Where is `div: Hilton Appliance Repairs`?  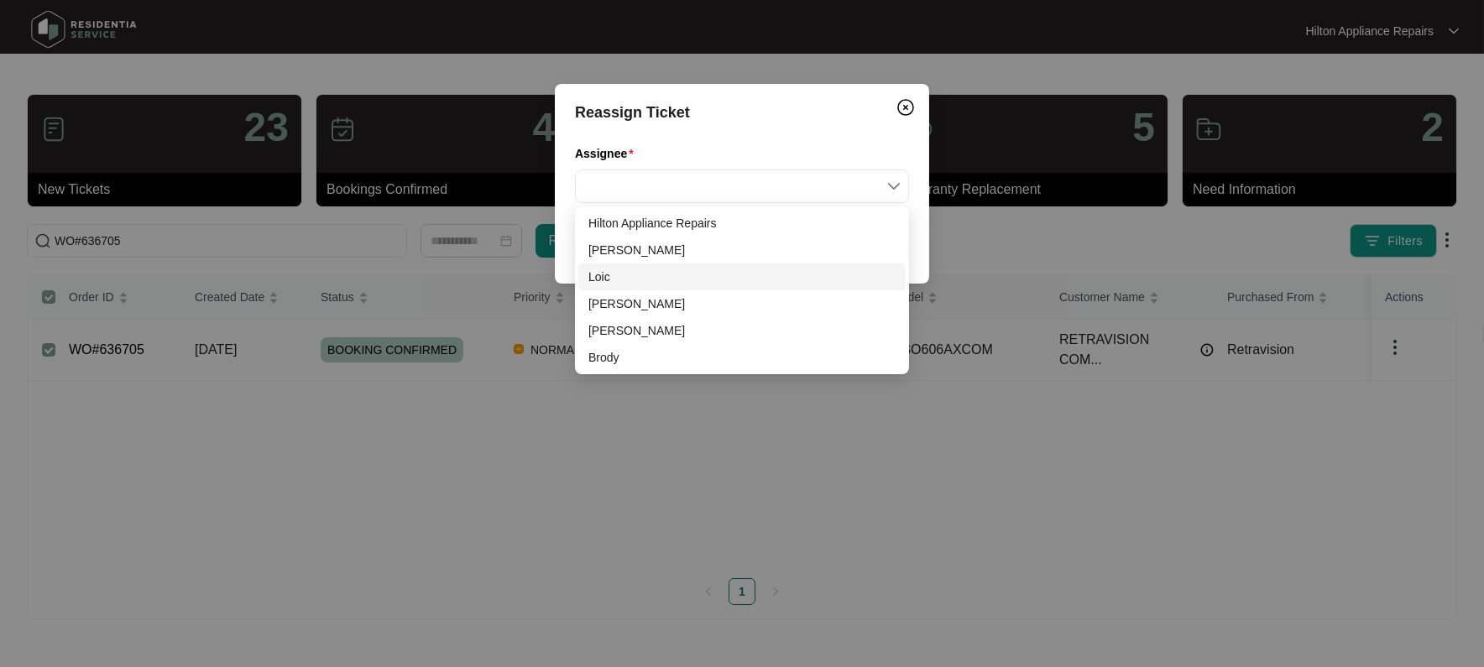 div: Hilton Appliance Repairs is located at coordinates (742, 223).